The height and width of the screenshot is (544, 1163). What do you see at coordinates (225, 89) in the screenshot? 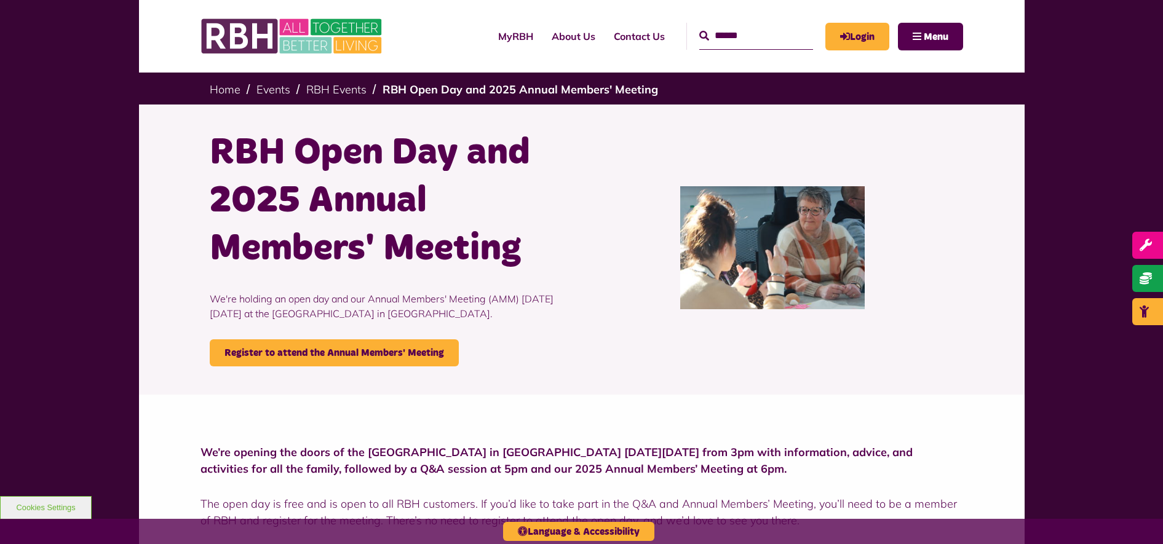
I see `a: Home` at bounding box center [225, 89].